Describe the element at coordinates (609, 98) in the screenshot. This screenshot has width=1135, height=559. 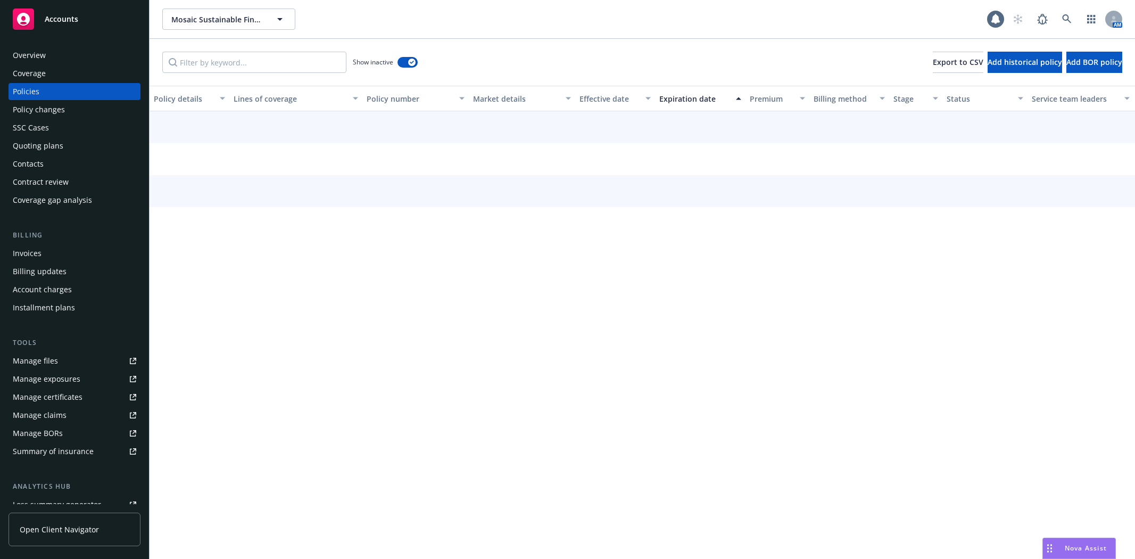
I see `div: Effective date` at that location.